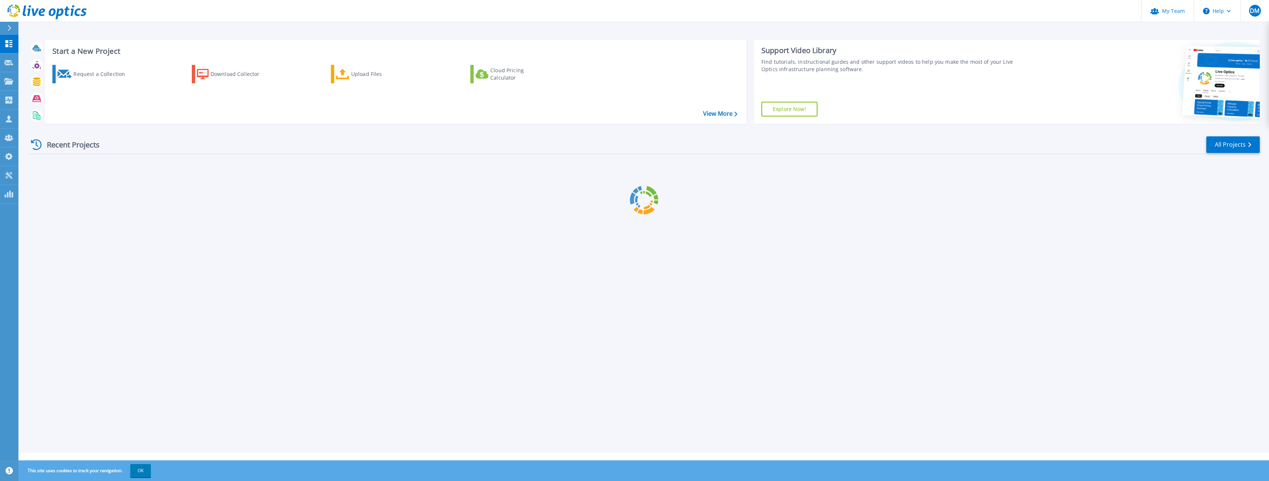 Image resolution: width=1269 pixels, height=481 pixels. I want to click on span: DM, so click(1255, 11).